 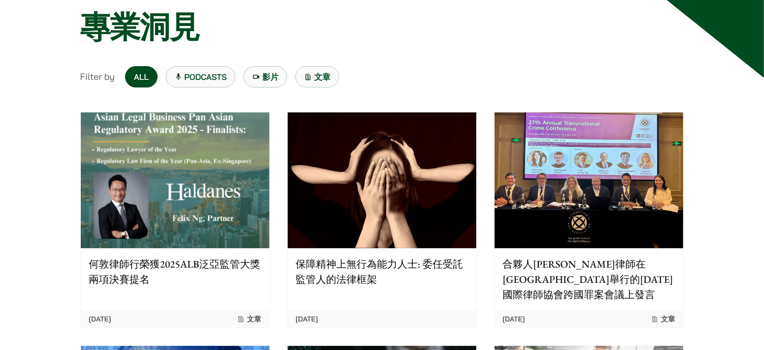 What do you see at coordinates (141, 77) in the screenshot?
I see `a: All` at bounding box center [141, 77].